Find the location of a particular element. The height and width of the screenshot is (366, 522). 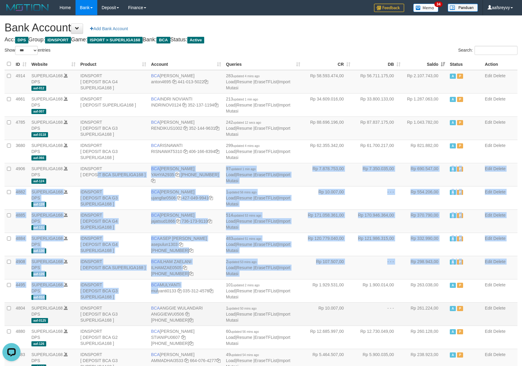

select: Showentries is located at coordinates (26, 50).